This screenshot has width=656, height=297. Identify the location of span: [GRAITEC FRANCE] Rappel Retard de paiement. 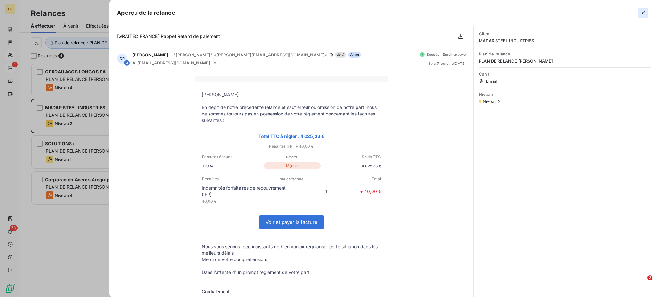
(169, 36).